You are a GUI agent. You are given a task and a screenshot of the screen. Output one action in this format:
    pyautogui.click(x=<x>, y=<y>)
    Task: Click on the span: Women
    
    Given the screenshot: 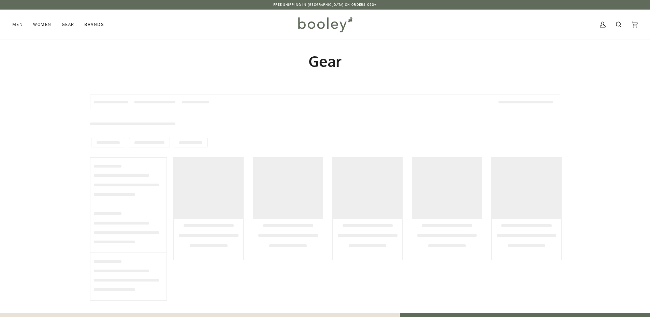 What is the action you would take?
    pyautogui.click(x=42, y=25)
    